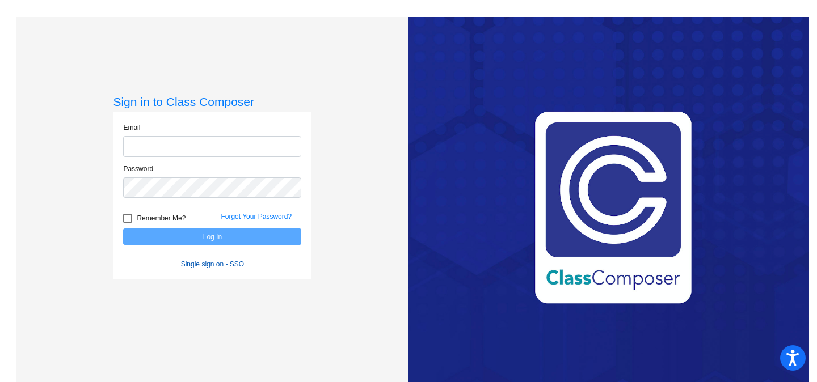 The height and width of the screenshot is (382, 817). What do you see at coordinates (256, 217) in the screenshot?
I see `a: Forgot Your Password?` at bounding box center [256, 217].